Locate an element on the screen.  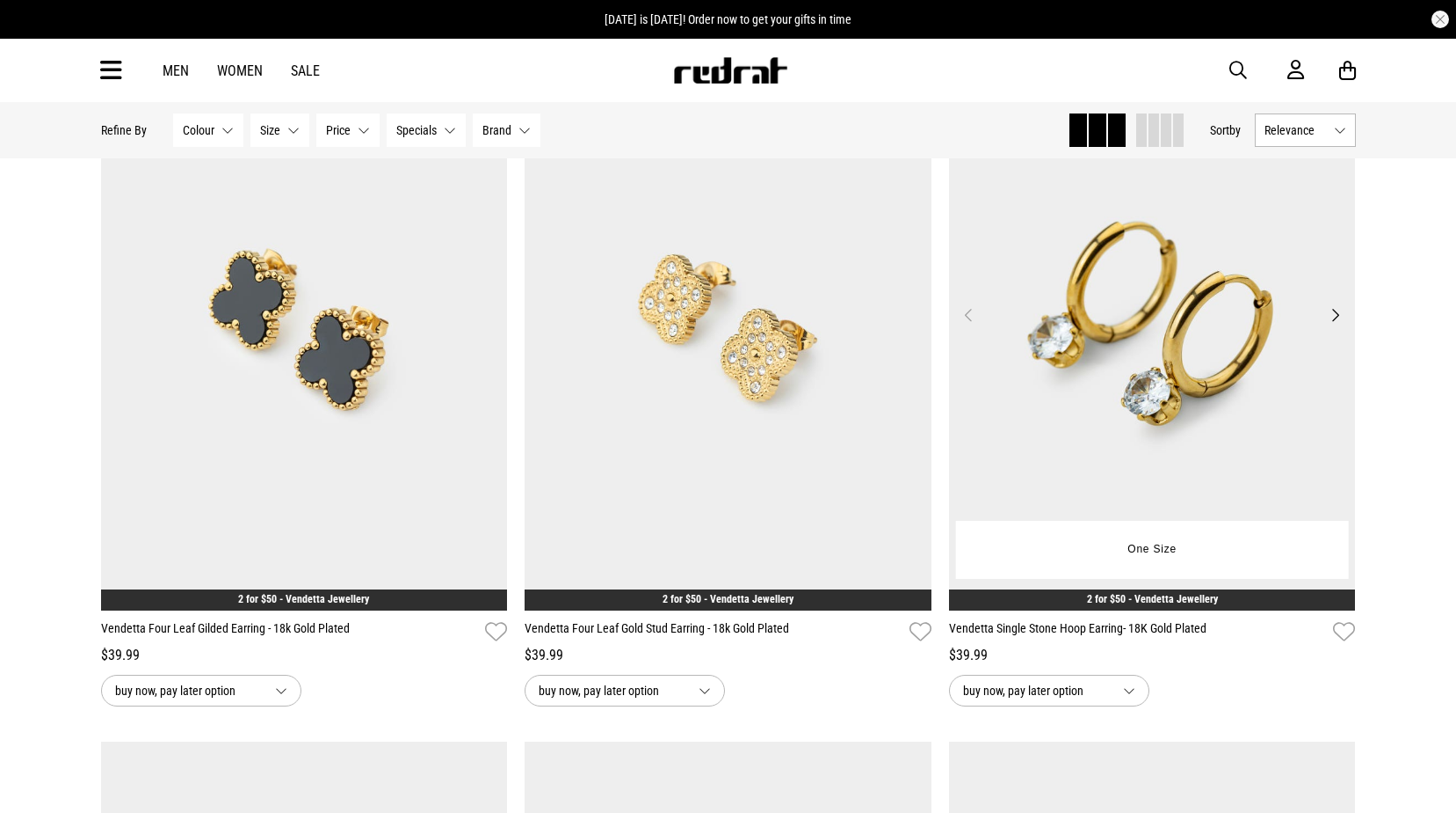
span: by is located at coordinates (1235, 130).